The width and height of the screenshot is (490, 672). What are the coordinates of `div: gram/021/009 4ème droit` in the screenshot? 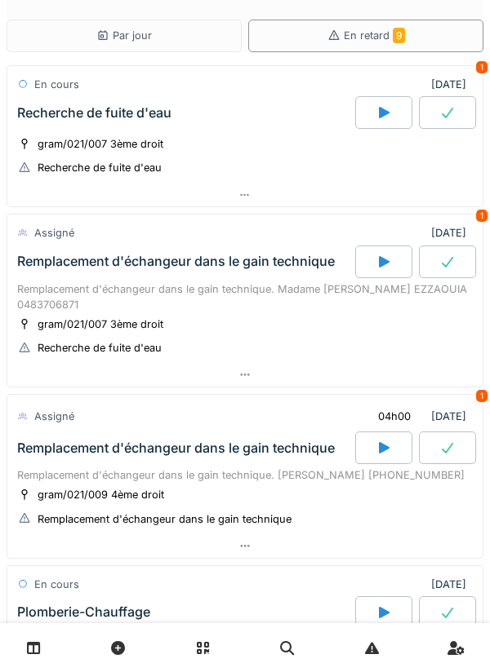 It's located at (100, 495).